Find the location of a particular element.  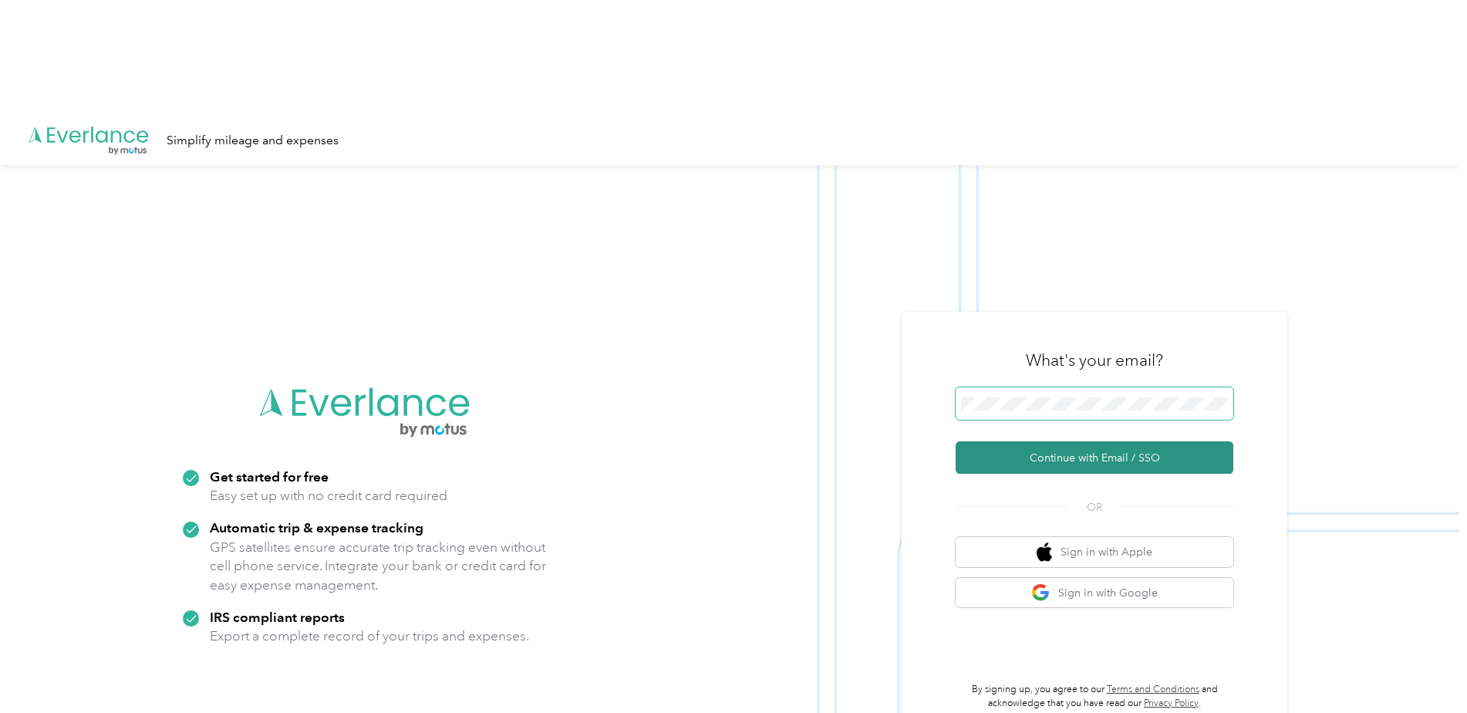

keeper-lock: Open Keeper Popup is located at coordinates (1217, 404).